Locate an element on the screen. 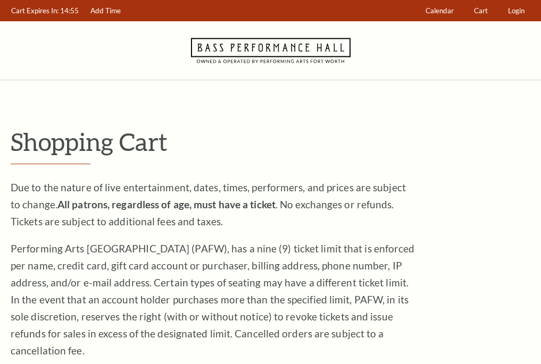 The image size is (541, 364). span: Cart is located at coordinates (481, 11).